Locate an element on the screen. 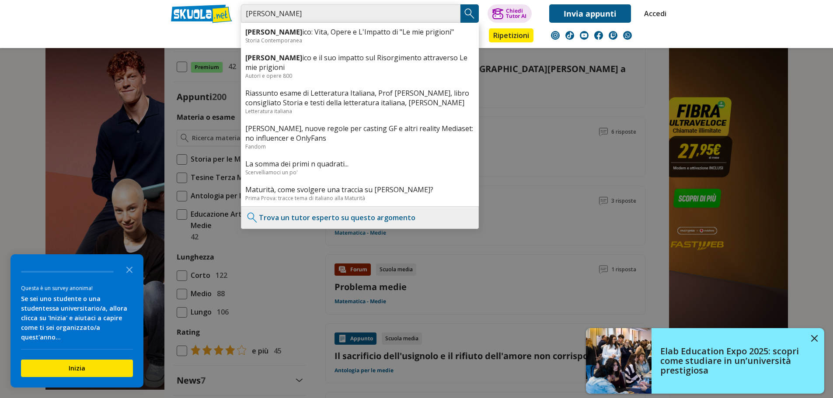 This screenshot has height=398, width=833. div: Autori e opere 800 is located at coordinates (360, 76).